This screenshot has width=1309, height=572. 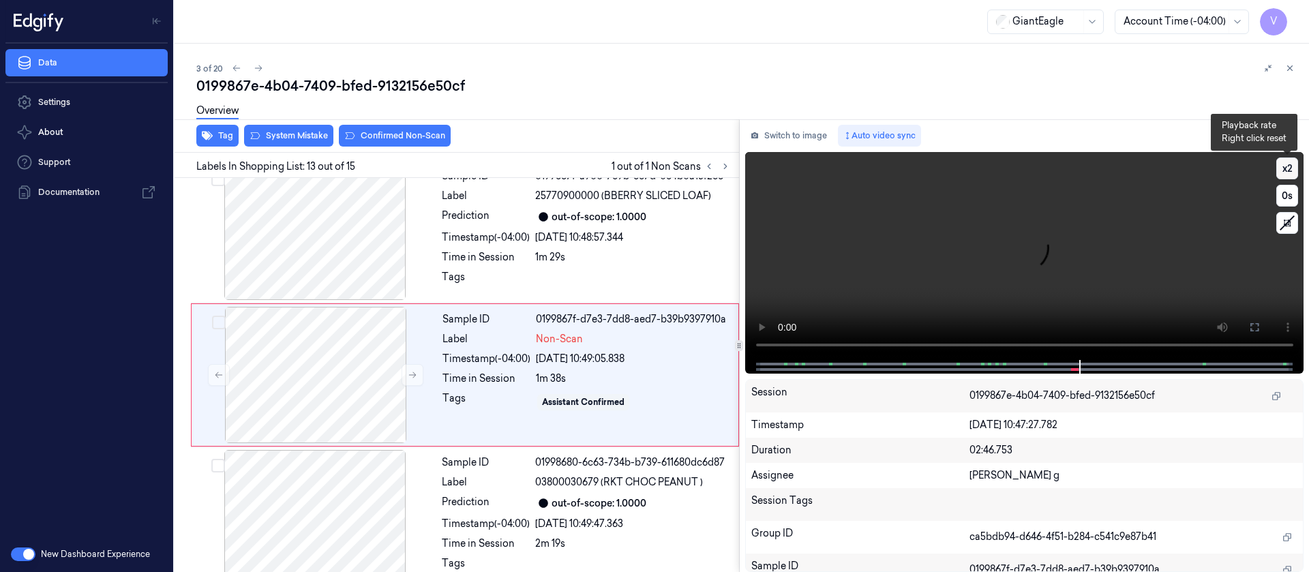 What do you see at coordinates (209, 68) in the screenshot?
I see `span: 3 of 20` at bounding box center [209, 68].